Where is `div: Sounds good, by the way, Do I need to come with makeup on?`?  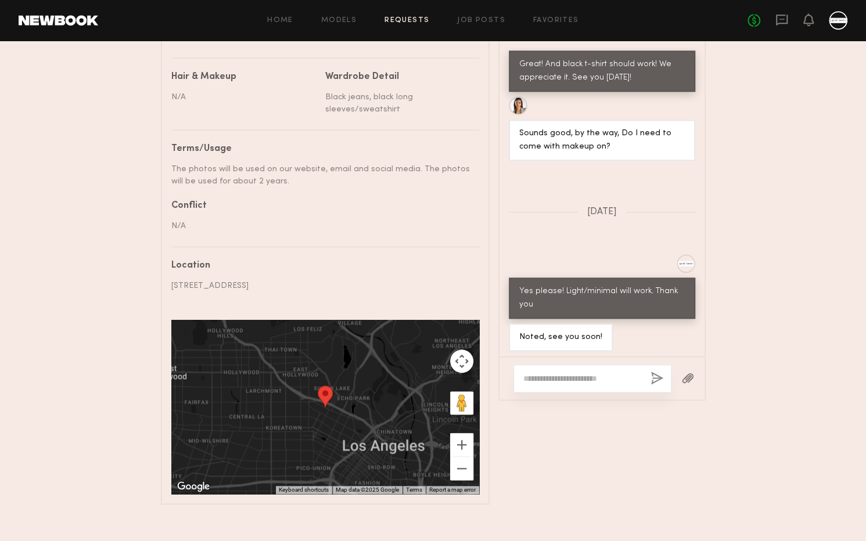
div: Sounds good, by the way, Do I need to come with makeup on? is located at coordinates (602, 141).